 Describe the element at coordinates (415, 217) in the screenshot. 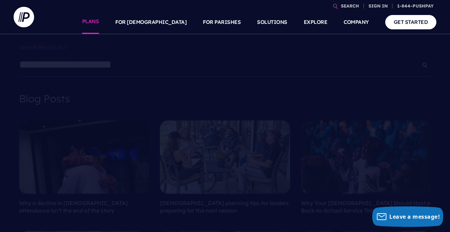

I see `span: Leave a message!` at that location.